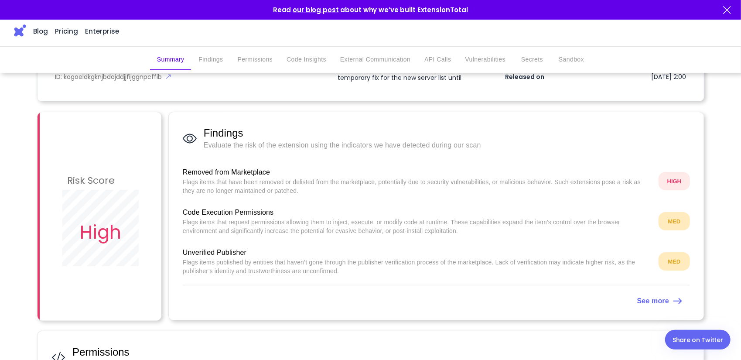 The height and width of the screenshot is (360, 741). I want to click on div: secondary tabs example, so click(370, 60).